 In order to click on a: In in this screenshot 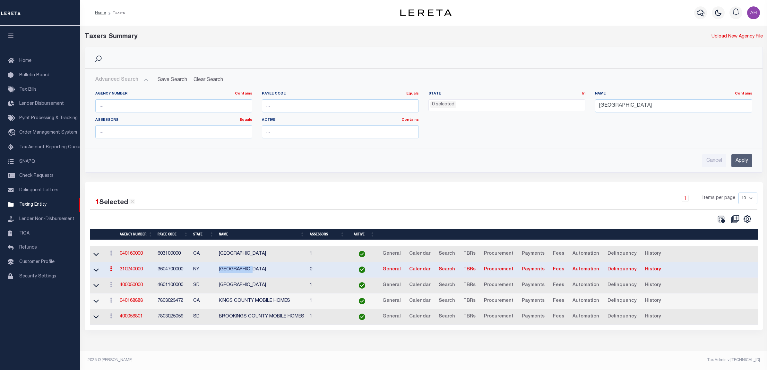, I will do `click(583, 94)`.